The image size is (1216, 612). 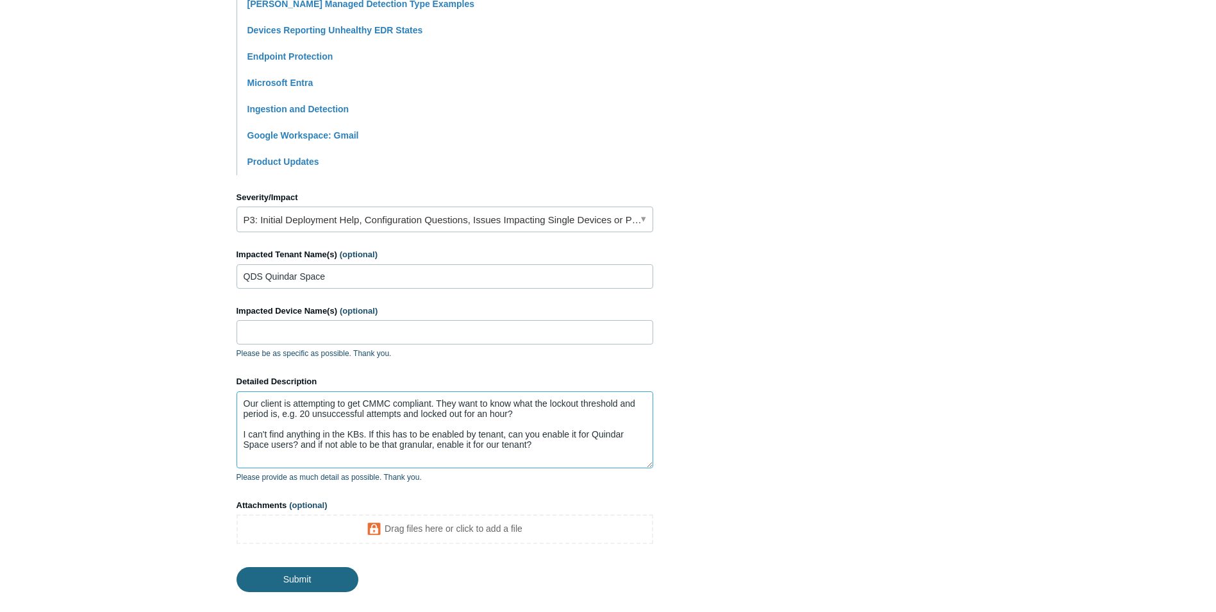 What do you see at coordinates (335, 30) in the screenshot?
I see `a: Devices Reporting Unhealthy EDR States` at bounding box center [335, 30].